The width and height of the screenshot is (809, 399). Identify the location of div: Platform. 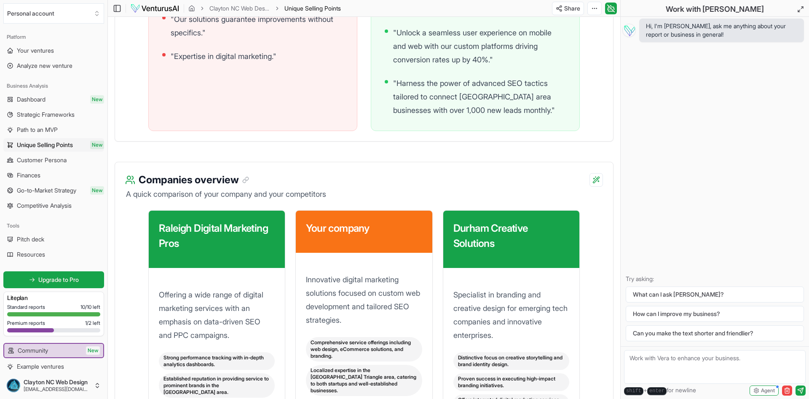
(54, 37).